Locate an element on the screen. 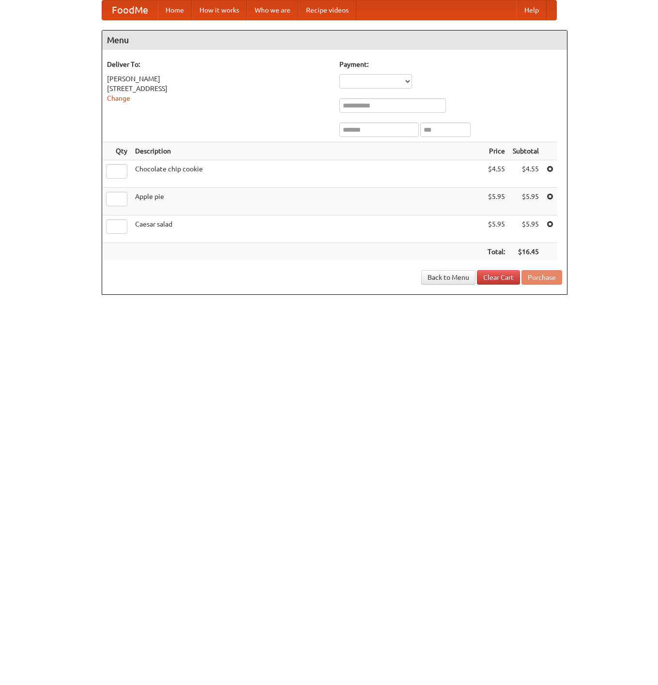 Image resolution: width=658 pixels, height=685 pixels. th: Description is located at coordinates (307, 151).